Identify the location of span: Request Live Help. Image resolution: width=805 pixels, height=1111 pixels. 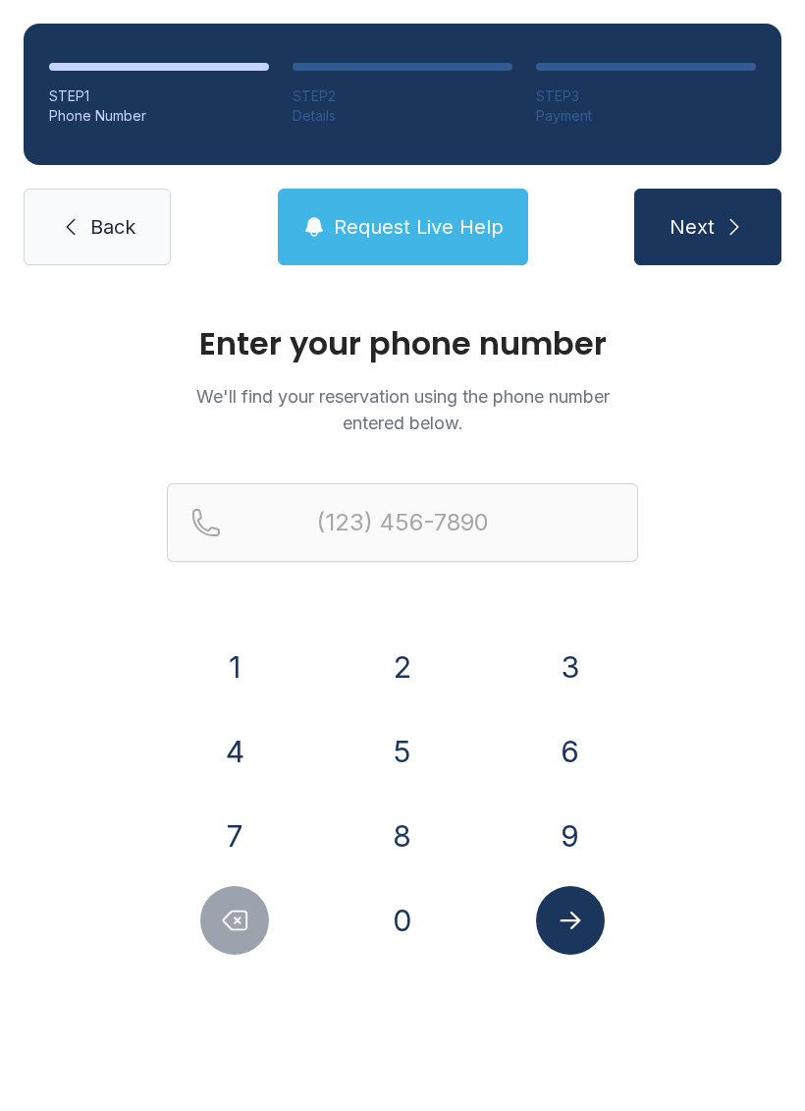
(418, 227).